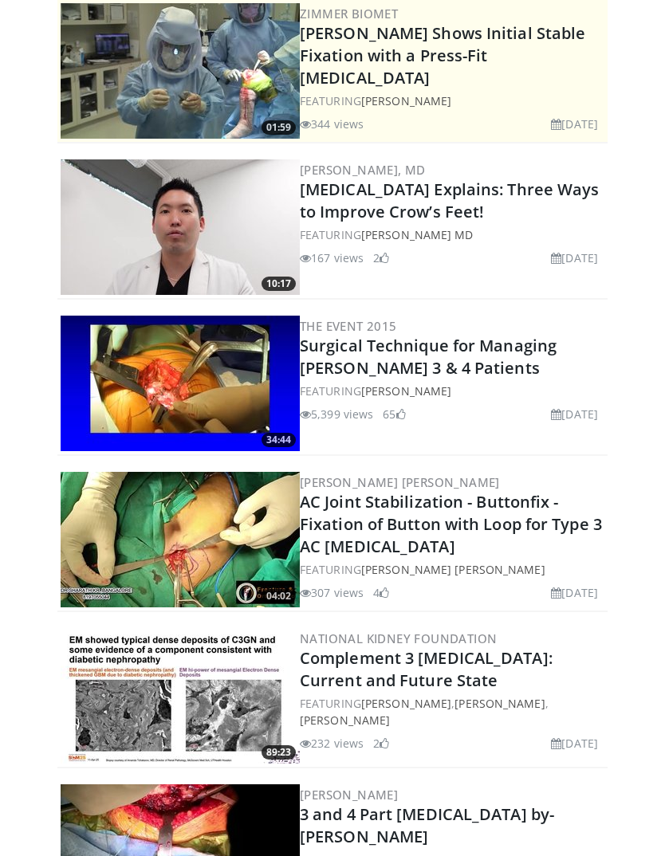 Image resolution: width=665 pixels, height=856 pixels. I want to click on li: 4, so click(381, 593).